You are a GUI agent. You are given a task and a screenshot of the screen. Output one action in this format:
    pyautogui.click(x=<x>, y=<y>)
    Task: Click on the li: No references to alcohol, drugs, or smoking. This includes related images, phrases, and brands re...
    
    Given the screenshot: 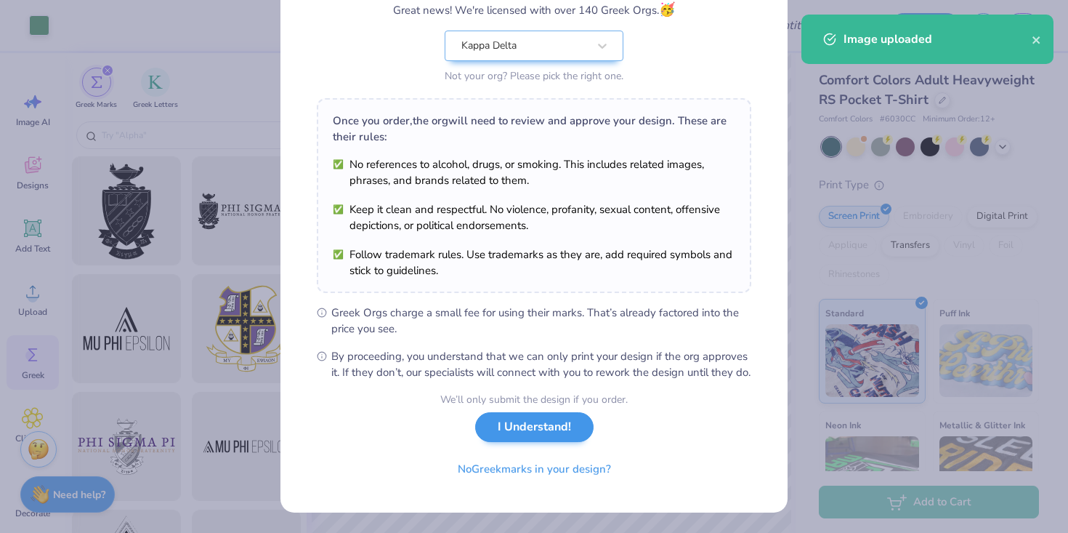 What is the action you would take?
    pyautogui.click(x=534, y=172)
    